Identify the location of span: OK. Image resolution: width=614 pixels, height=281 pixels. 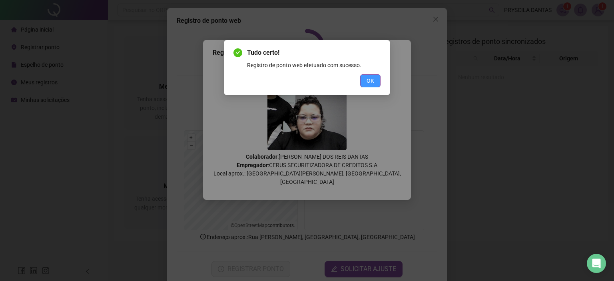
(370, 81).